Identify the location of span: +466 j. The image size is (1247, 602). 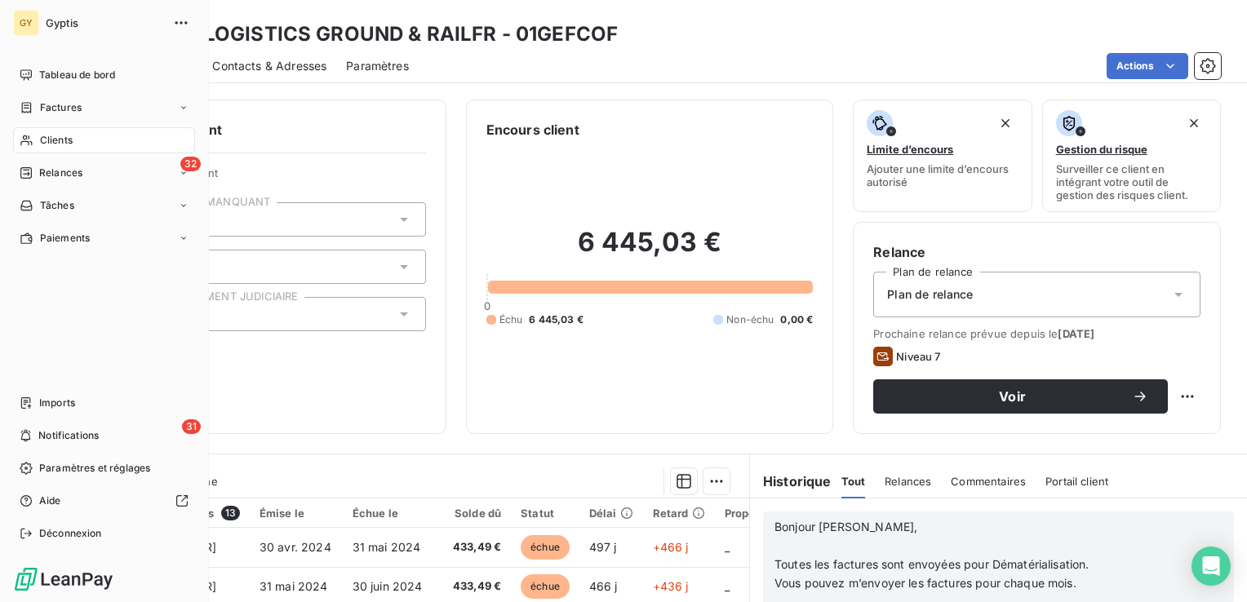
(671, 547).